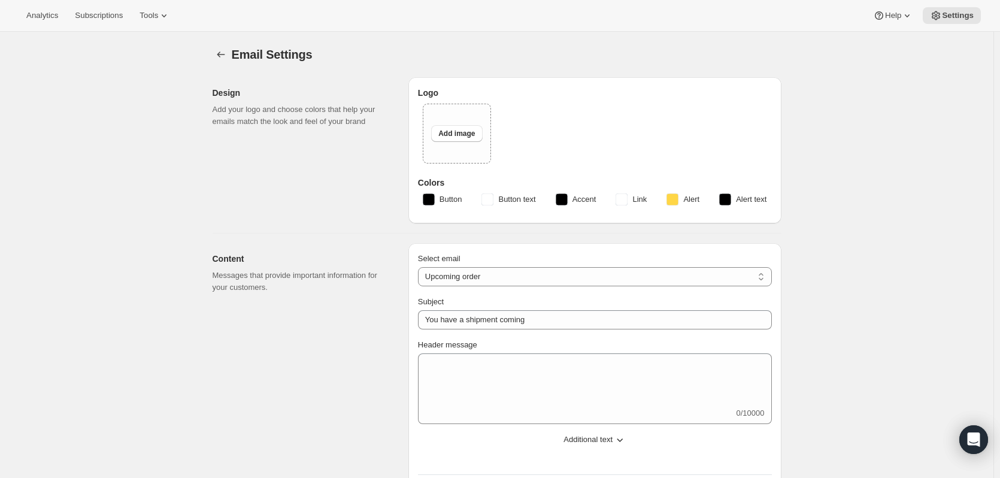 Image resolution: width=1000 pixels, height=478 pixels. Describe the element at coordinates (451, 199) in the screenshot. I see `span: Button` at that location.